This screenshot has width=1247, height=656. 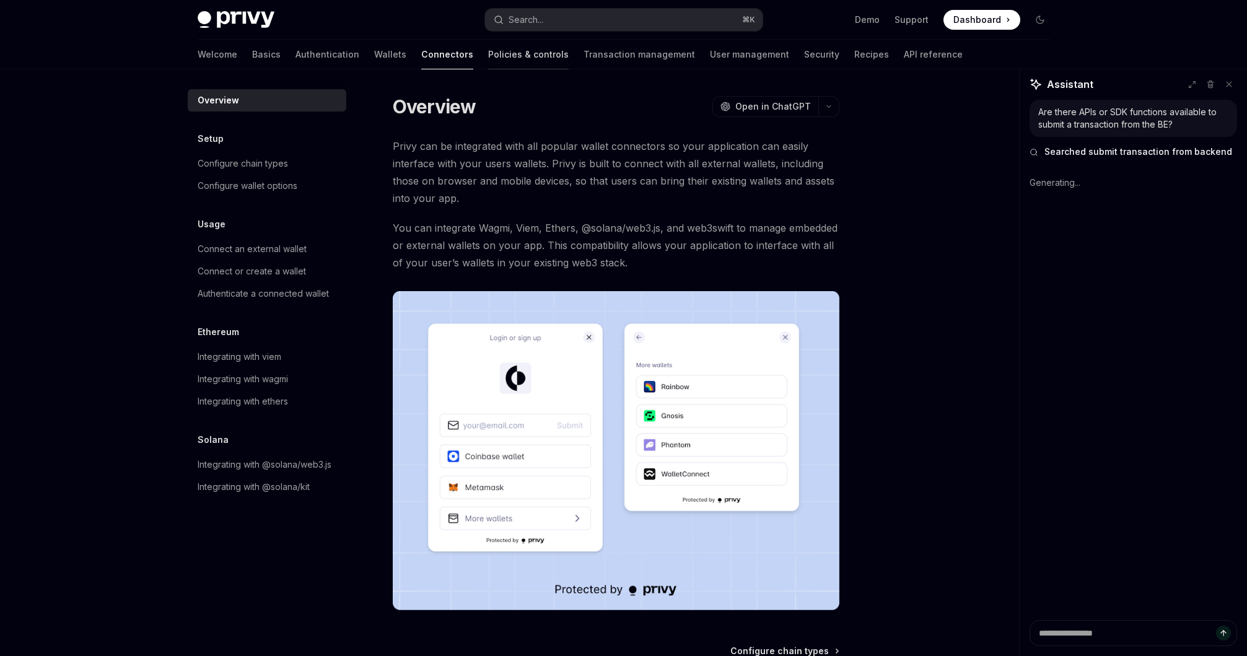 I want to click on h5: Setup, so click(x=211, y=139).